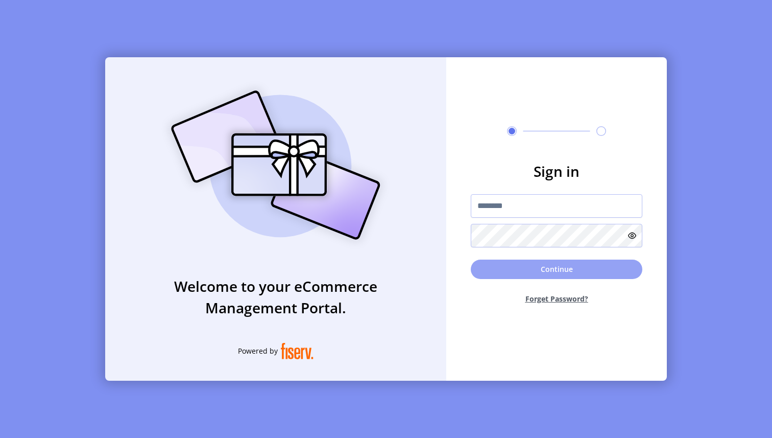 This screenshot has height=438, width=772. I want to click on img: card_Illustration.svg, so click(276, 165).